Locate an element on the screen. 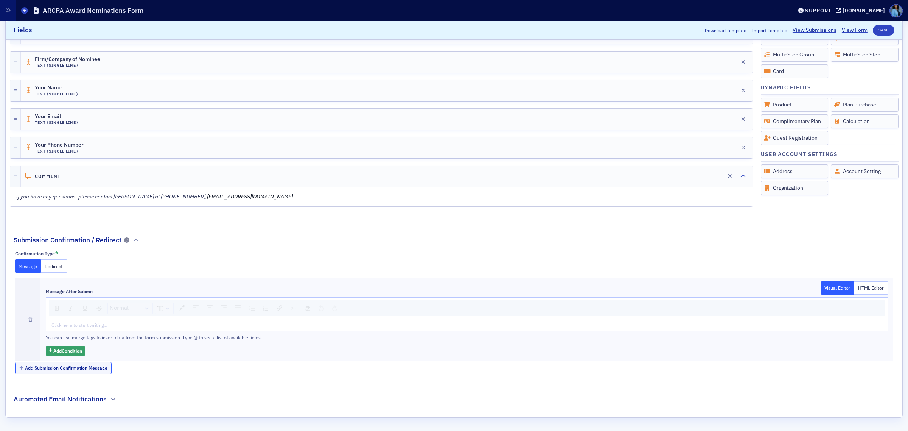  span: Profile is located at coordinates (896, 11).